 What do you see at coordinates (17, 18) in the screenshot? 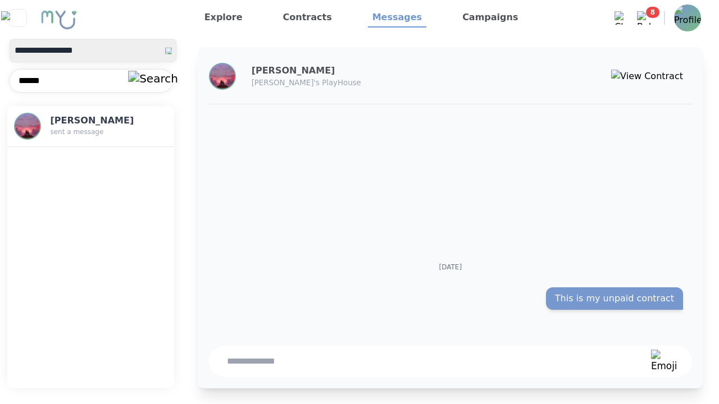
I see `img: Close sidebar` at bounding box center [17, 18].